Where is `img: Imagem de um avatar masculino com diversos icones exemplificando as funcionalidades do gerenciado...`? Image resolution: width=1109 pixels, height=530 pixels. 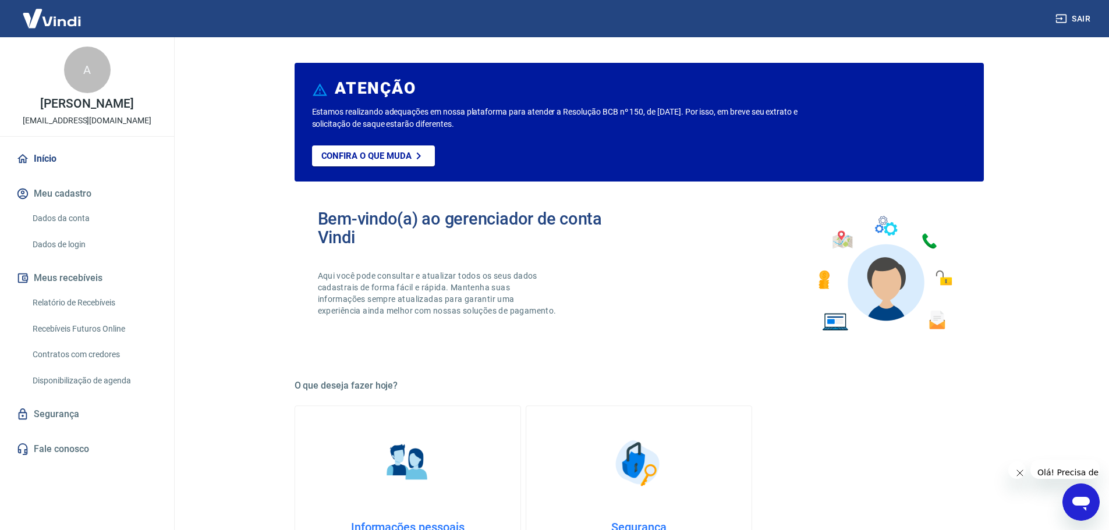
img: Imagem de um avatar masculino com diversos icones exemplificando as funcionalidades do gerenciado... is located at coordinates (884, 274).